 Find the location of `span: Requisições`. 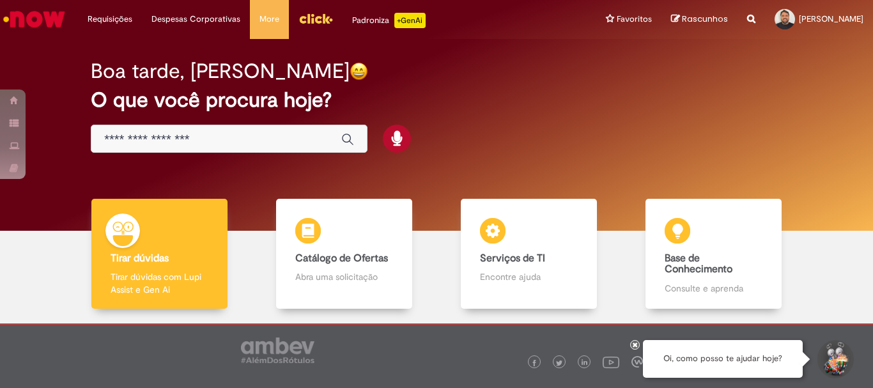

span: Requisições is located at coordinates (110, 19).